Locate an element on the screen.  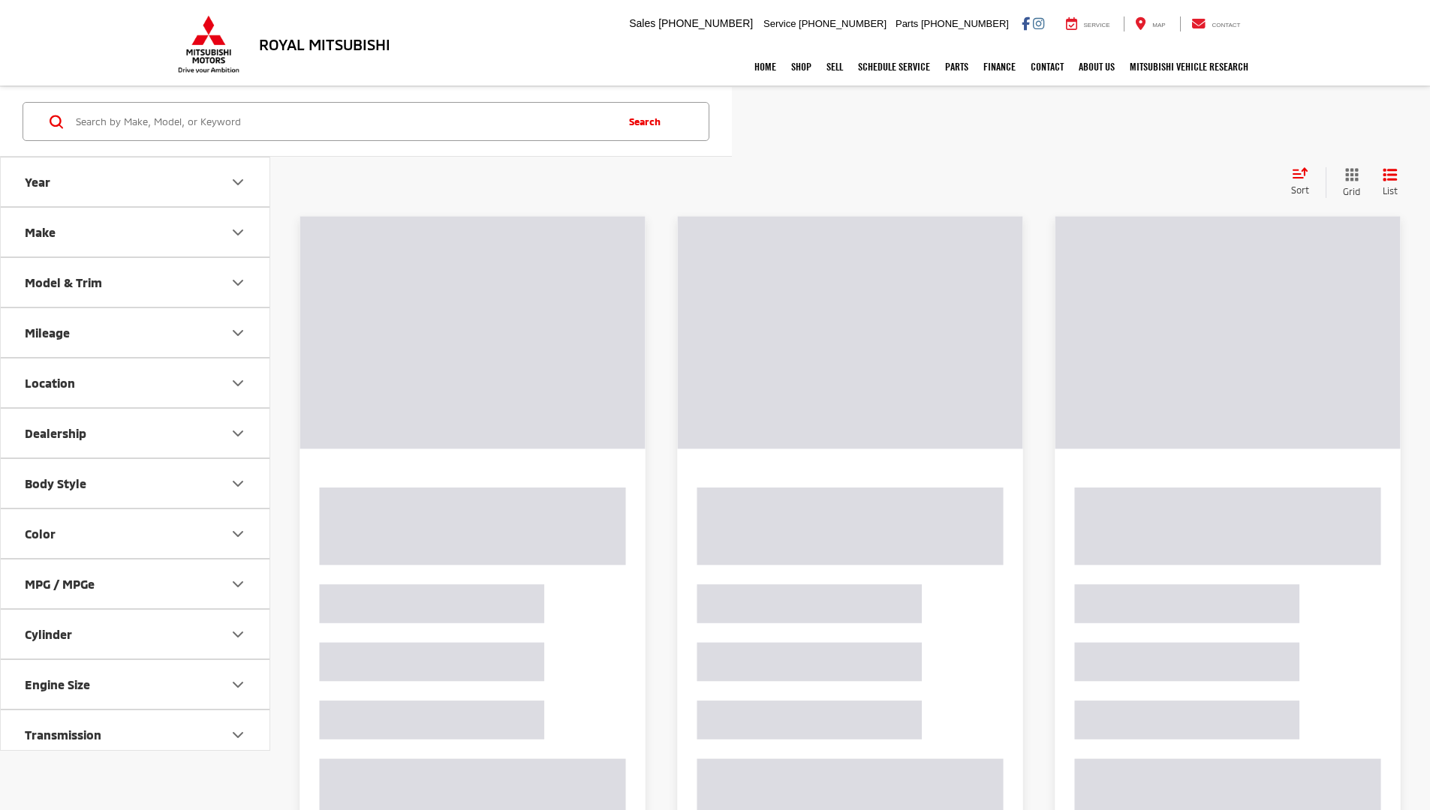
button: LocationLocation is located at coordinates (136, 383).